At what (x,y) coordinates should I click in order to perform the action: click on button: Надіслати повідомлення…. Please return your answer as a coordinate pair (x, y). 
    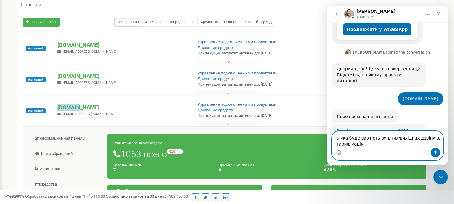
    Looking at the image, I should click on (109, 146).